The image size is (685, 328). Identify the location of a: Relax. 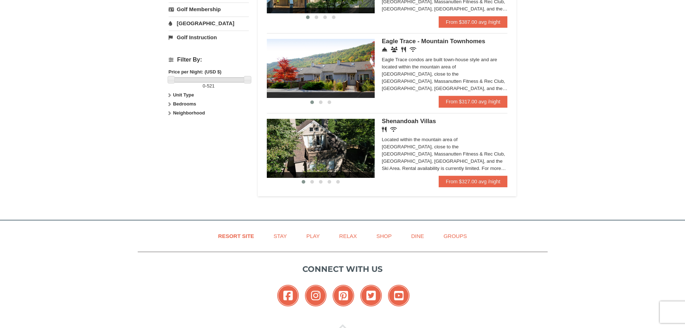
(348, 236).